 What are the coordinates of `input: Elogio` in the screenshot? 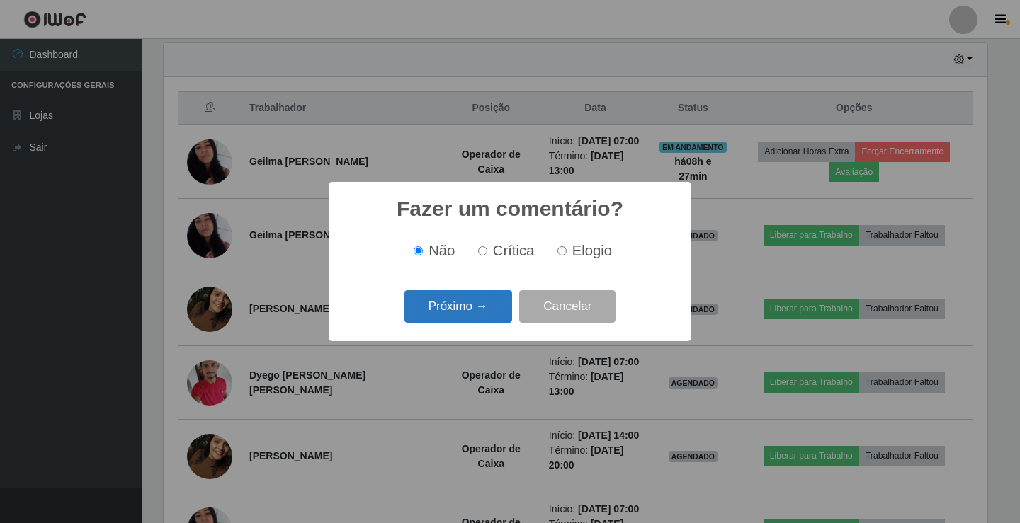 It's located at (562, 251).